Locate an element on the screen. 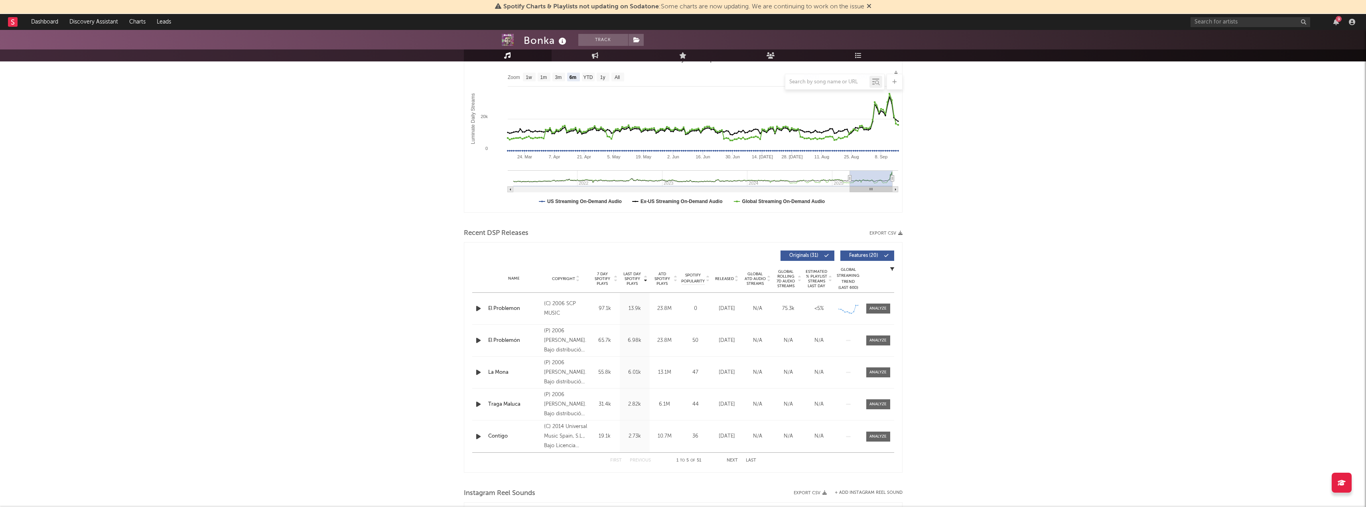  div: 2.82k is located at coordinates (634, 404).